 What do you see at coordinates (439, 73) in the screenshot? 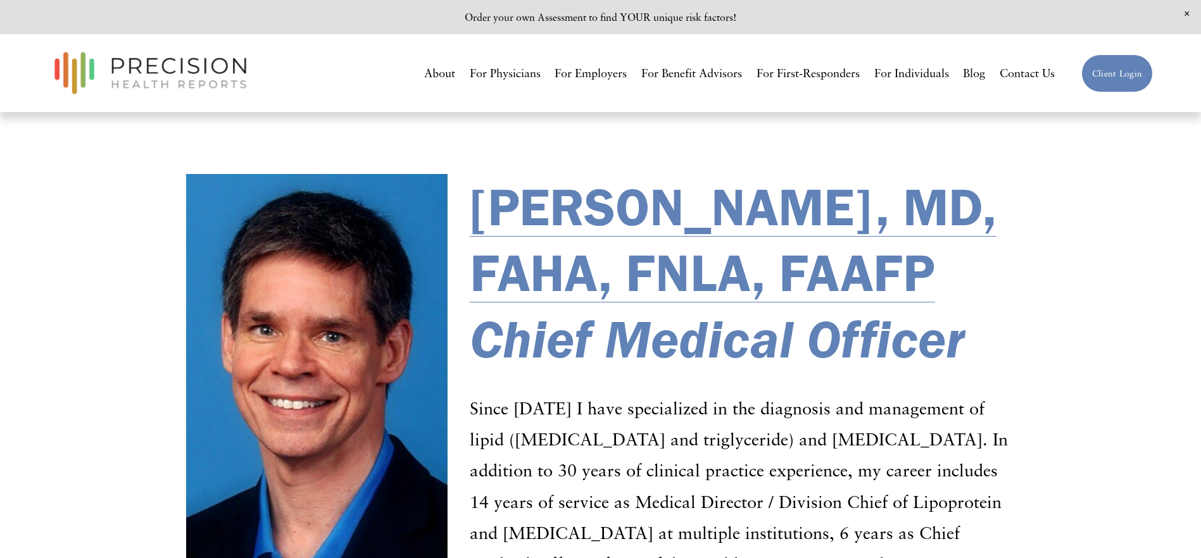
I see `a: About` at bounding box center [439, 73].